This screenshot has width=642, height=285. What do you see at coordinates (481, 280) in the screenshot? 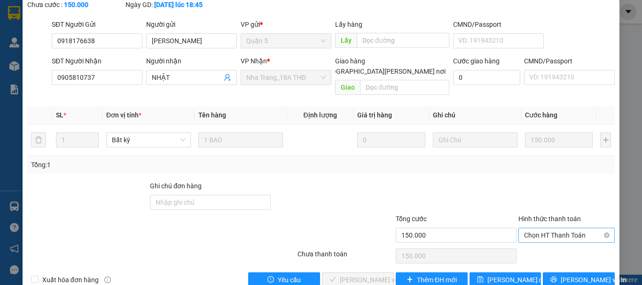
I see `span: save` at bounding box center [481, 280].